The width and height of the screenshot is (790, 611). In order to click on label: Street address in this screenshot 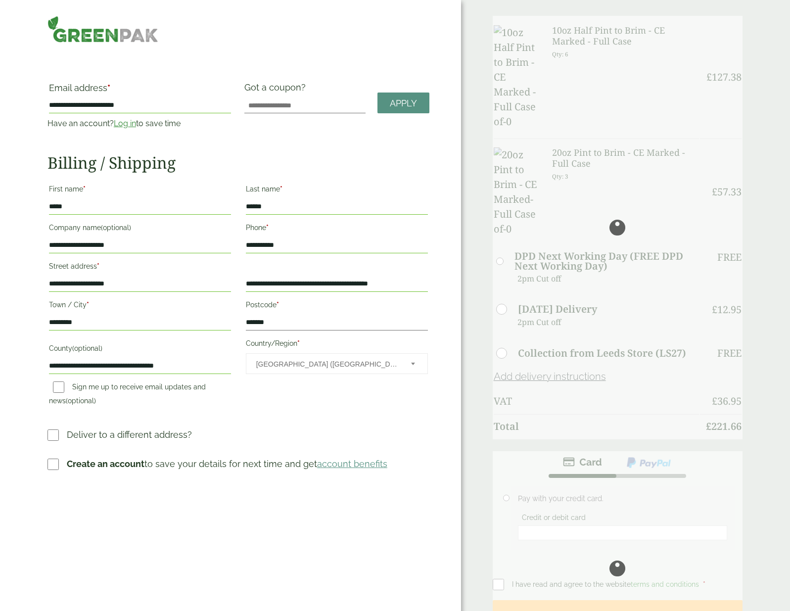, I will do `click(140, 268)`.